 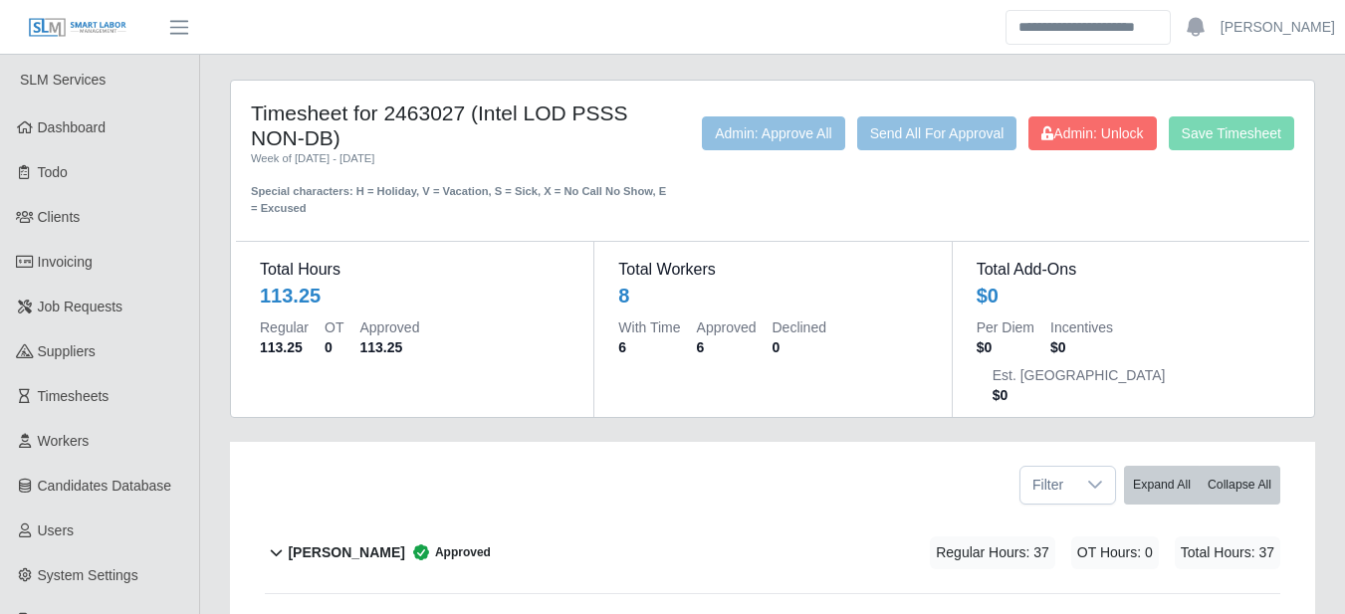 I want to click on span: Clients, so click(x=59, y=217).